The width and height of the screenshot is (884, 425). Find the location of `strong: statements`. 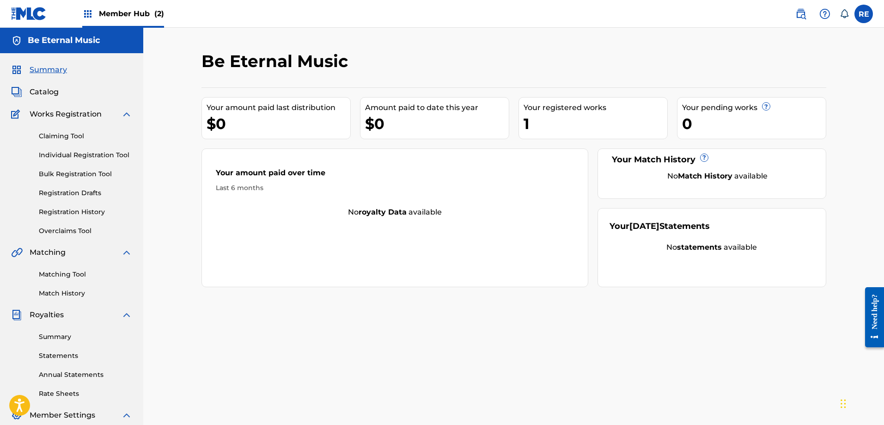

strong: statements is located at coordinates (699, 247).